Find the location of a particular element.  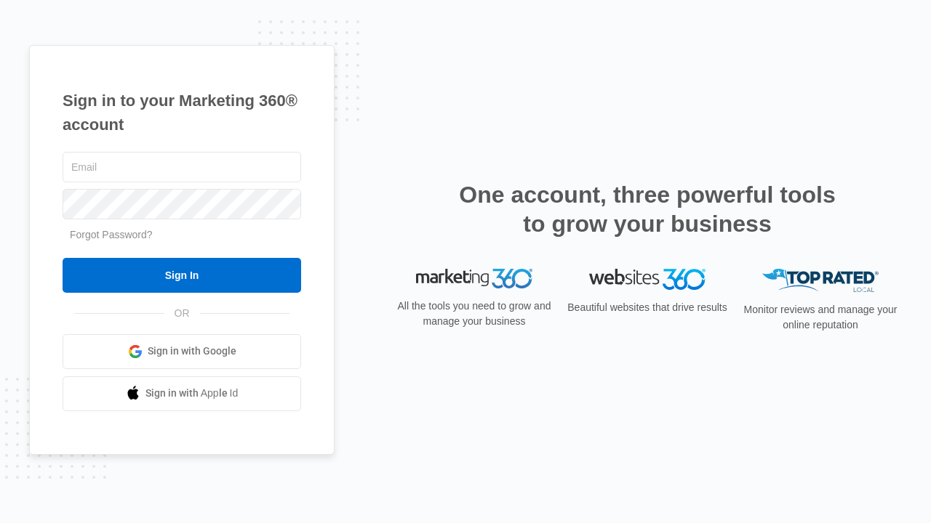

span: Sign in with Google is located at coordinates (192, 351).